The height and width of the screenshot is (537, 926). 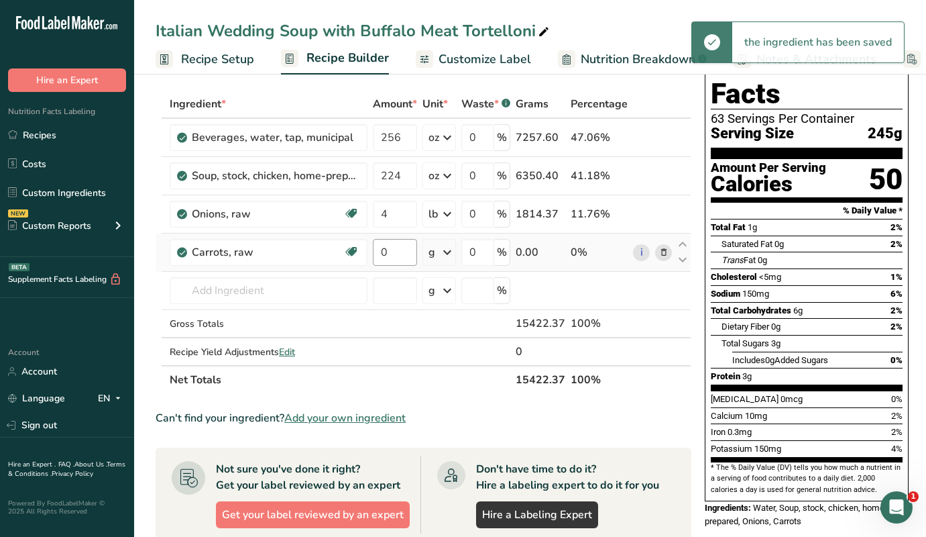 What do you see at coordinates (599, 137) in the screenshot?
I see `div: 47.06%` at bounding box center [599, 137].